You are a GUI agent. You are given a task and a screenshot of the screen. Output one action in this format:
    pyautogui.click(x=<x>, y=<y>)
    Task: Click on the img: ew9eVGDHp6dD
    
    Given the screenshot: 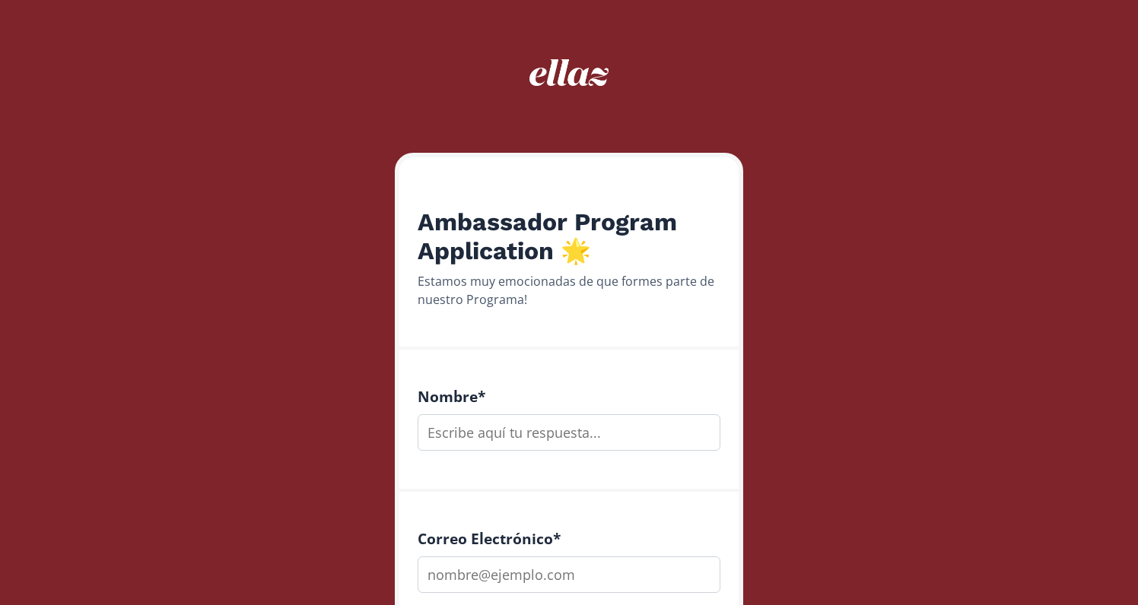 What is the action you would take?
    pyautogui.click(x=569, y=72)
    